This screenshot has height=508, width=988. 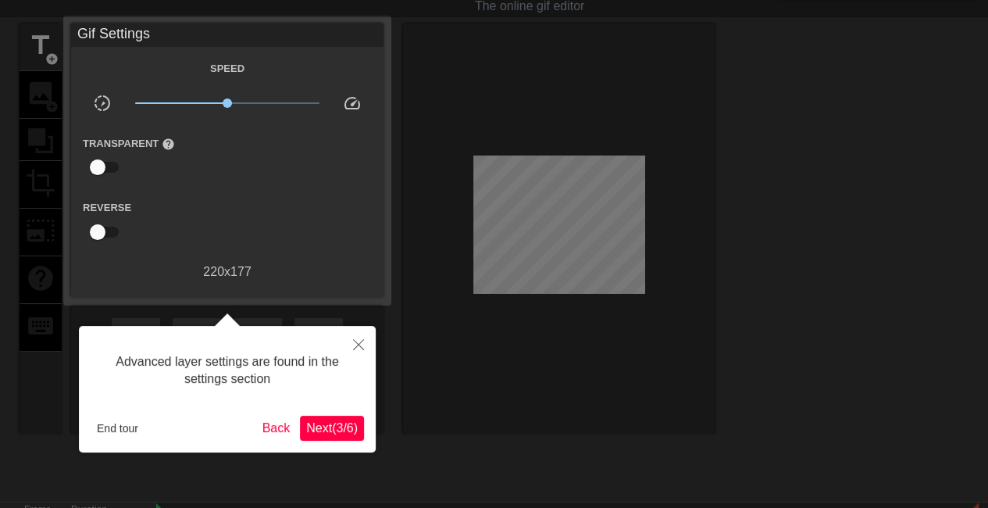 I want to click on button: Close, so click(x=359, y=344).